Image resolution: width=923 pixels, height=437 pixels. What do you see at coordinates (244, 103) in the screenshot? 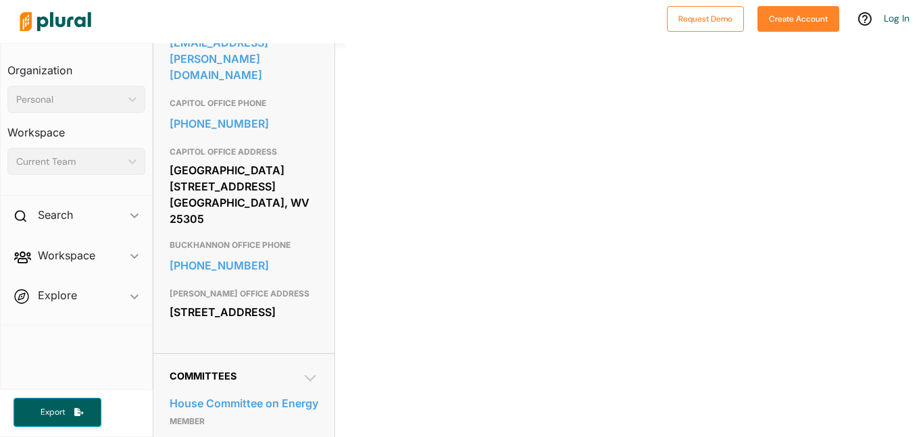
I see `h3: CAPITOL OFFICE PHONE` at bounding box center [244, 103].